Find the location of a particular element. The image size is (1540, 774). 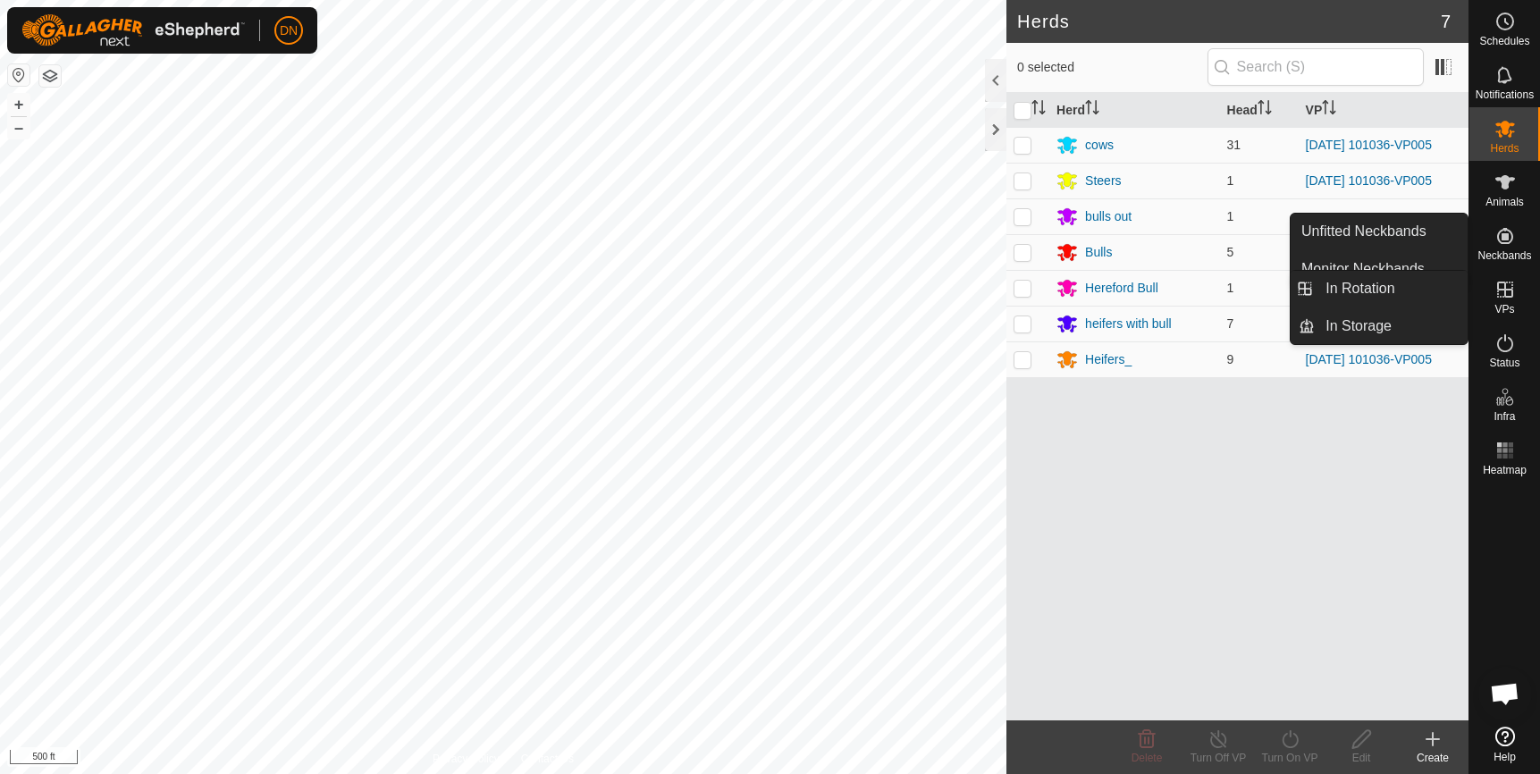

div: Steers is located at coordinates (1103, 181).